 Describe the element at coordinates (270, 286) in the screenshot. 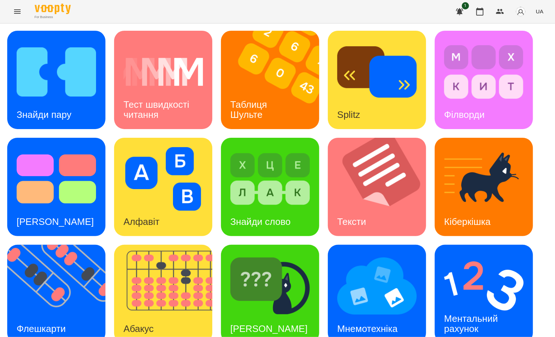

I see `img: Знайди Кіберкішку` at that location.